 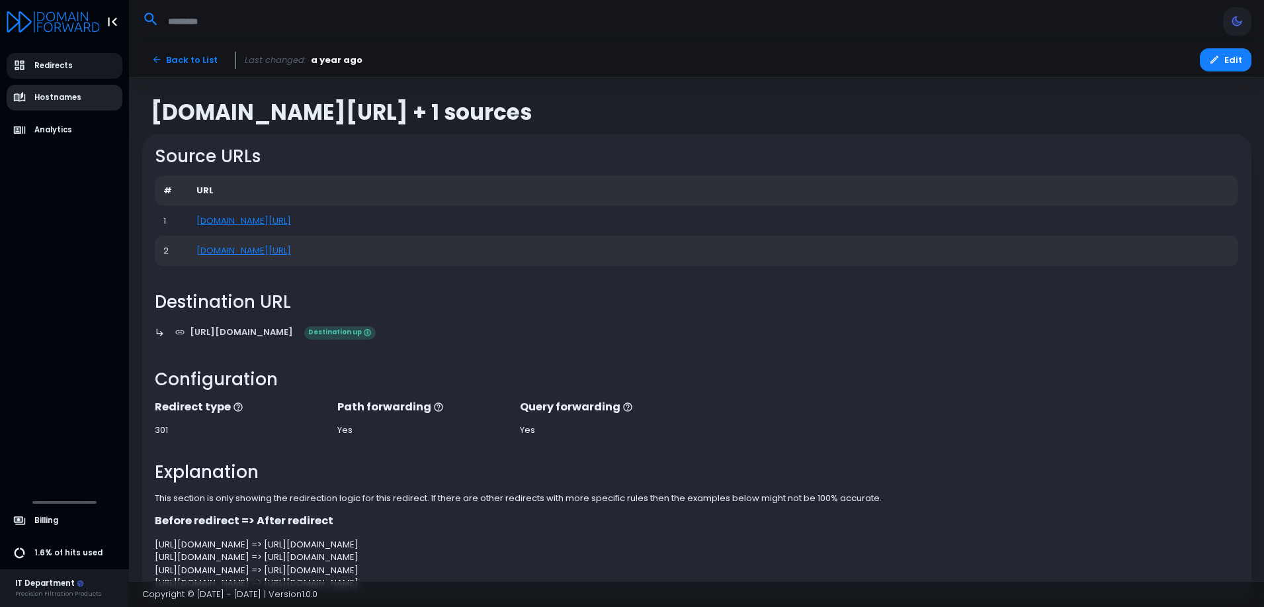 What do you see at coordinates (58, 97) in the screenshot?
I see `span: Hostnames` at bounding box center [58, 97].